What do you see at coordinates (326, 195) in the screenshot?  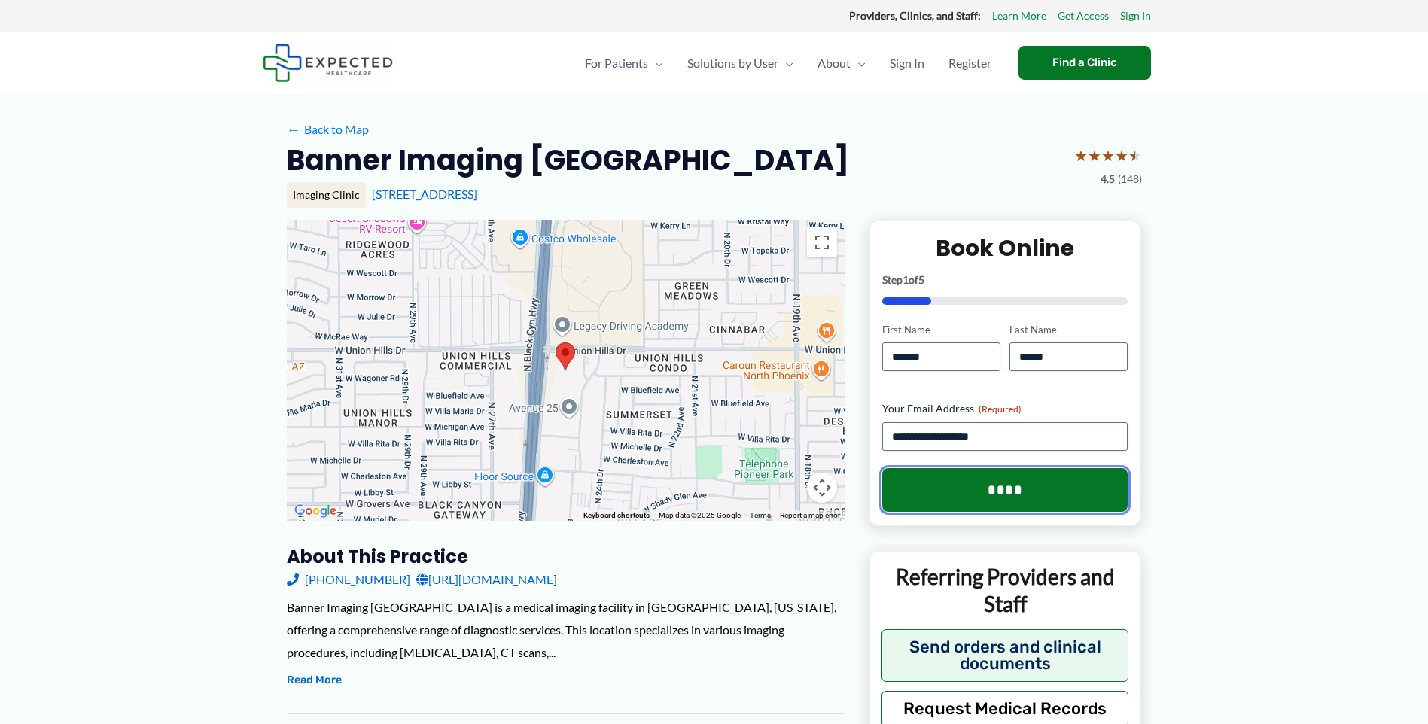 I see `div: Imaging Clinic` at bounding box center [326, 195].